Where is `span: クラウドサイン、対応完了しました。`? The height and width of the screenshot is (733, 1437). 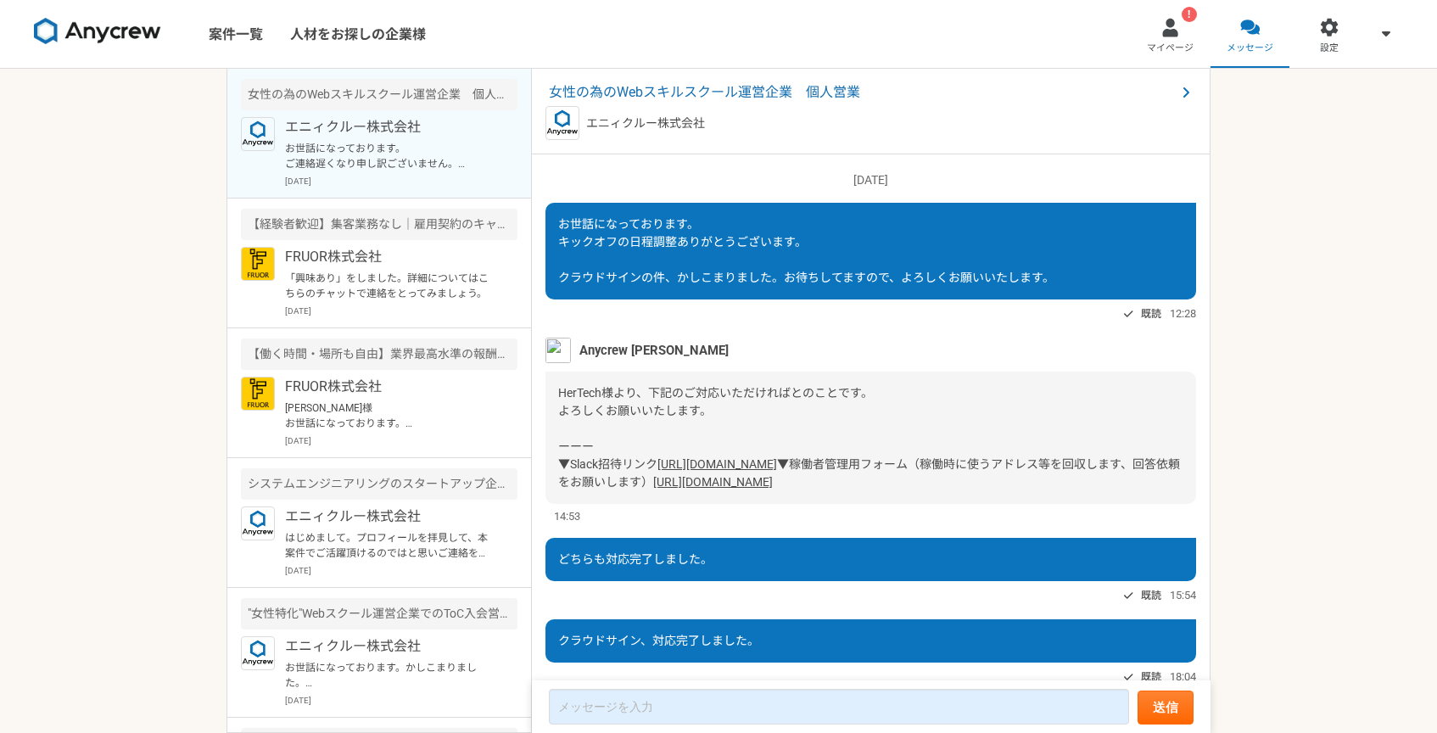
span: クラウドサイン、対応完了しました。 is located at coordinates (658, 641).